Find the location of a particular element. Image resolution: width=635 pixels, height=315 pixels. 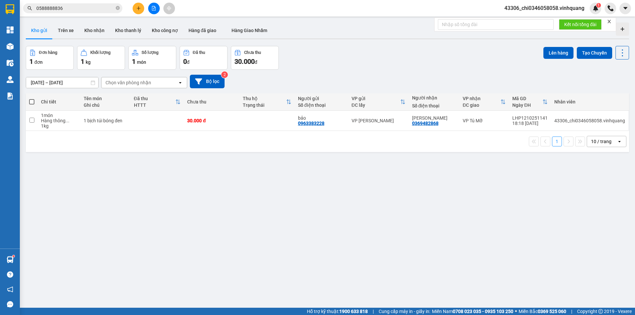

div: Đơn hàng is located at coordinates (48, 53).